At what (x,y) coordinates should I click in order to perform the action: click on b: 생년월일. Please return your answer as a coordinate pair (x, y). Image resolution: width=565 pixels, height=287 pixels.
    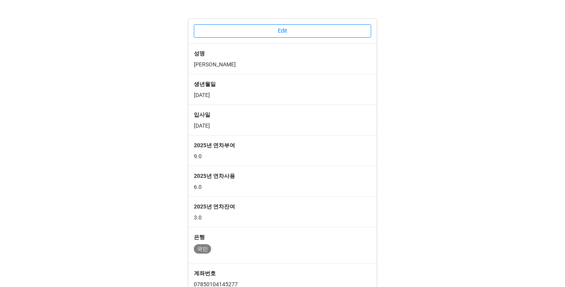
    Looking at the image, I should click on (205, 84).